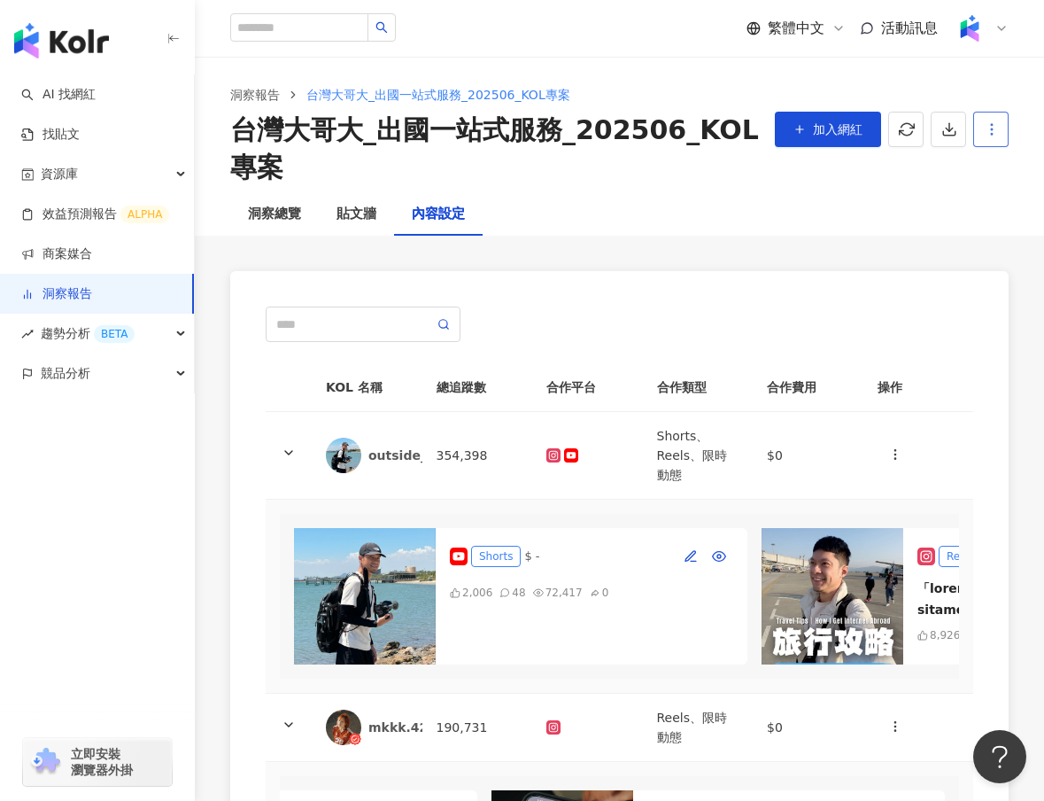 The width and height of the screenshot is (1044, 801). Describe the element at coordinates (97, 762) in the screenshot. I see `a: chrome extension立即安裝 瀏覽器外掛` at that location.